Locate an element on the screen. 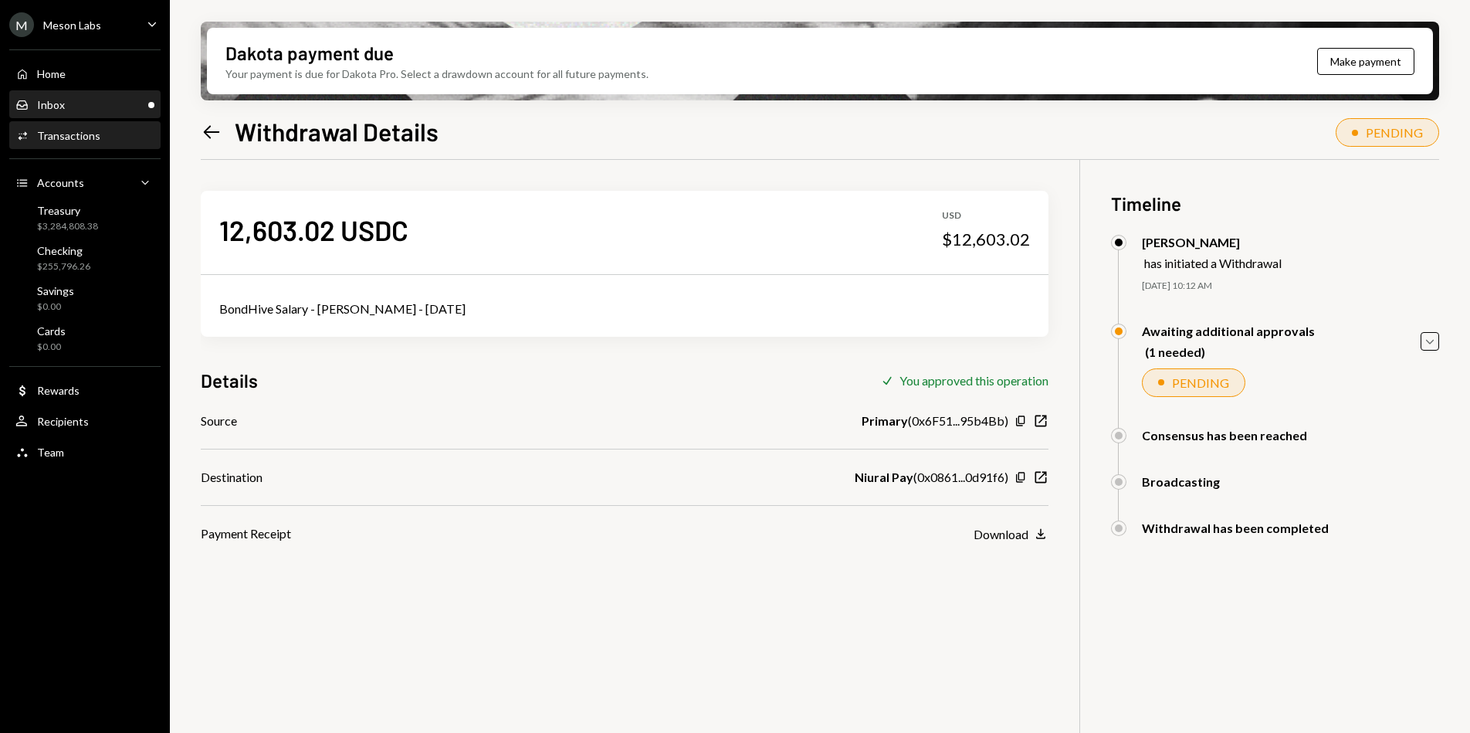  div: Home is located at coordinates (51, 73).